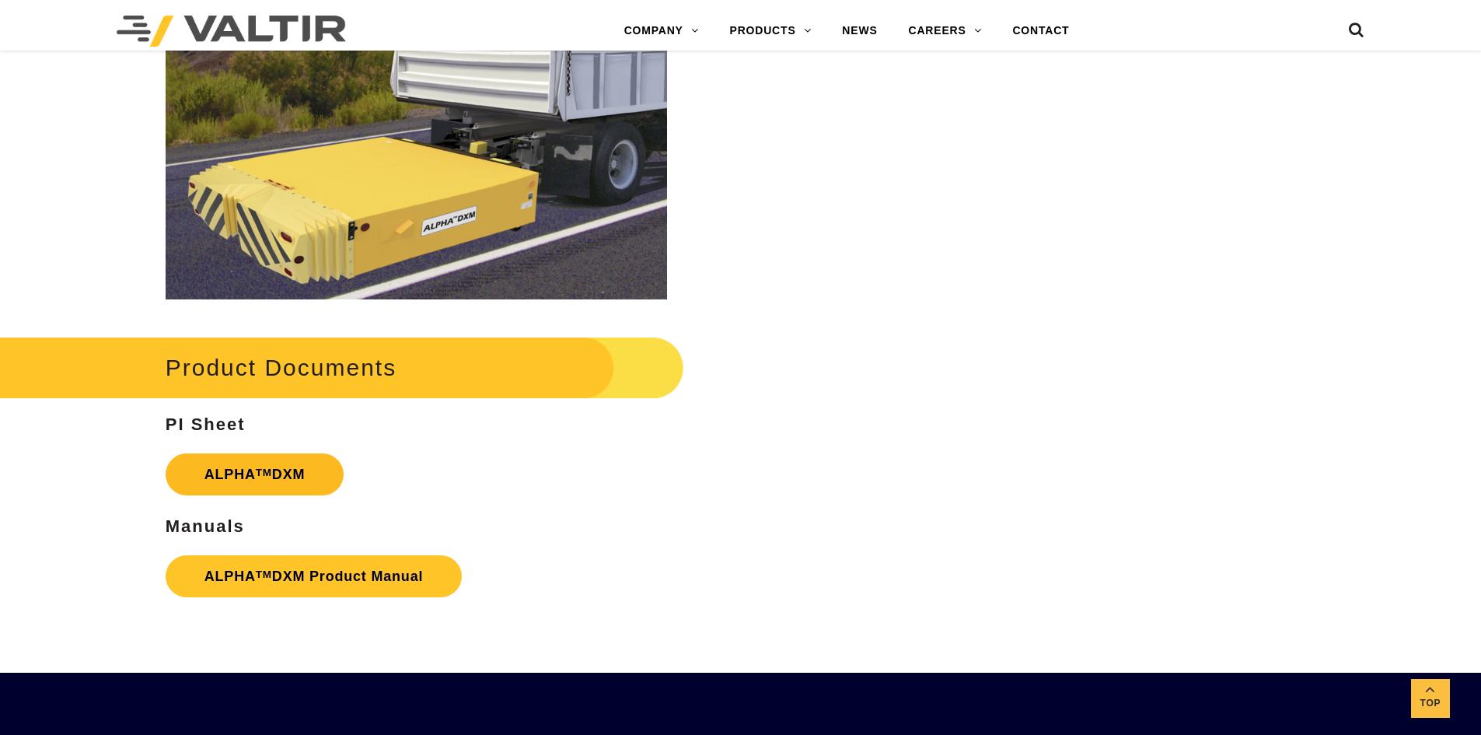 Image resolution: width=1481 pixels, height=735 pixels. Describe the element at coordinates (255, 474) in the screenshot. I see `a: ALPHATMDXM` at that location.